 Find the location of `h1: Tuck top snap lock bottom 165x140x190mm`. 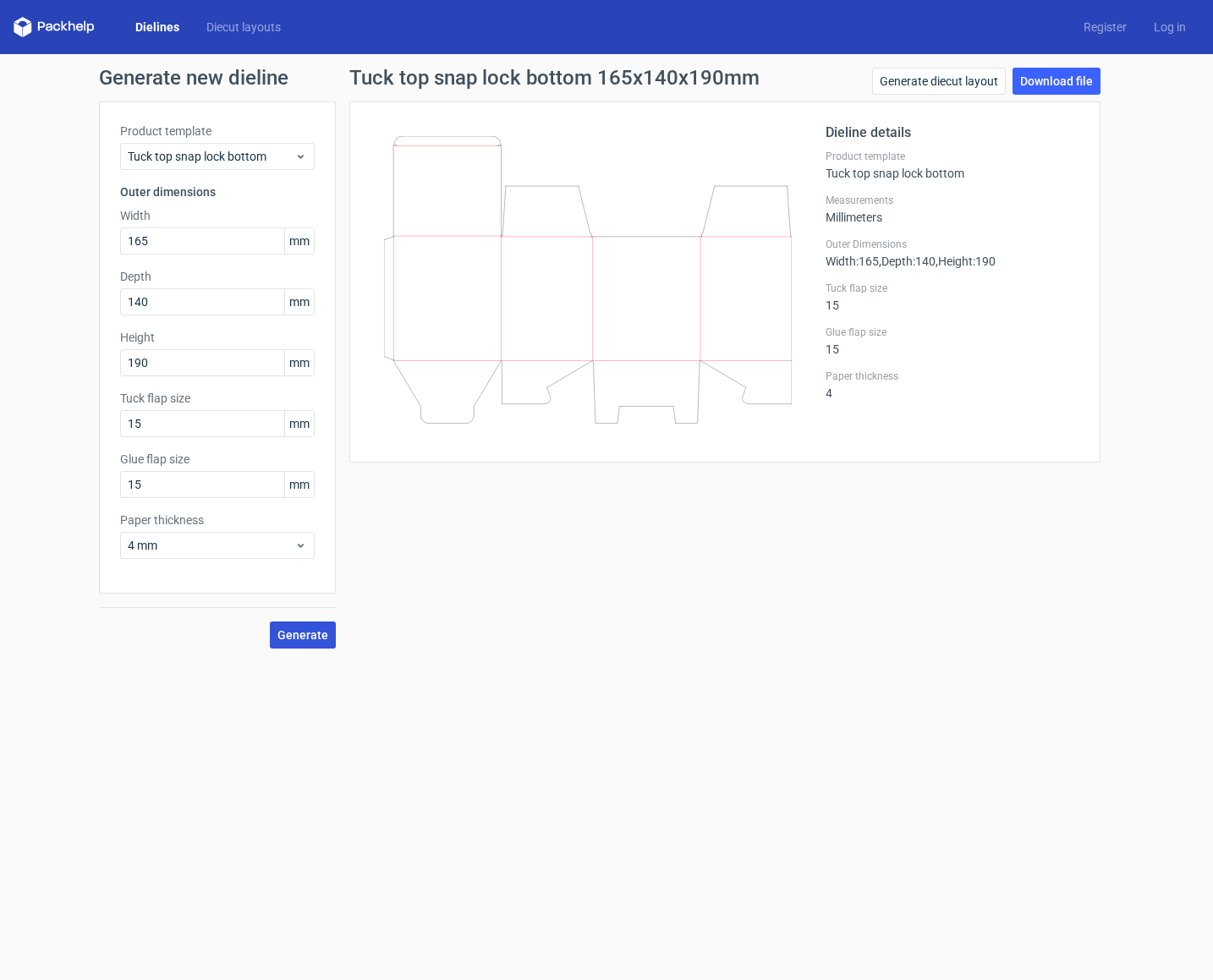

h1: Tuck top snap lock bottom 165x140x190mm is located at coordinates (554, 78).